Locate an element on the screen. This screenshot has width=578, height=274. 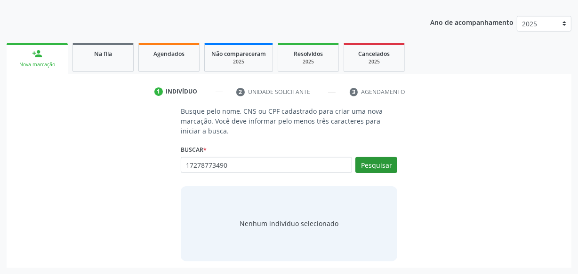
p: Ano de acompanhamento is located at coordinates (471, 22).